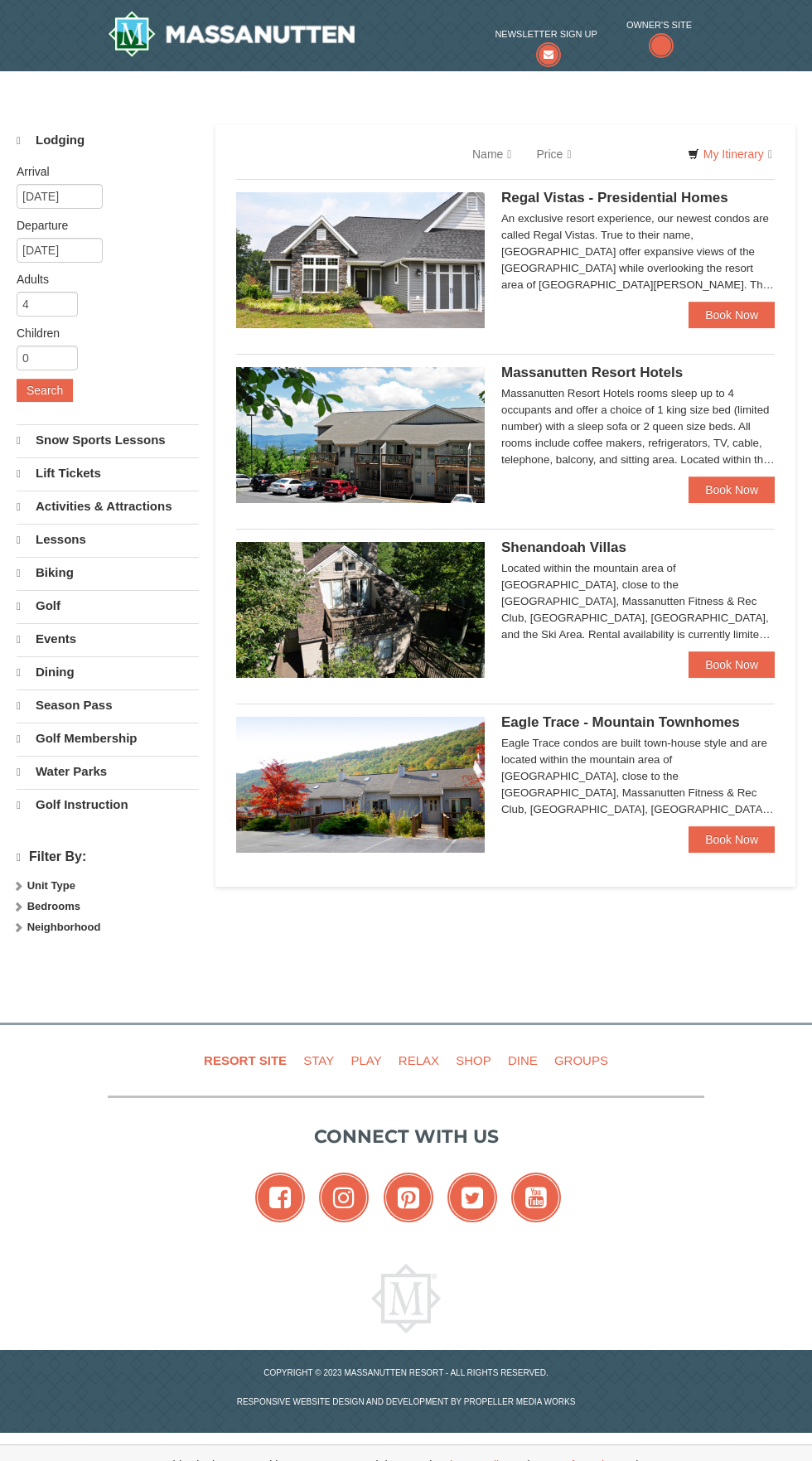 This screenshot has height=1461, width=812. Describe the element at coordinates (473, 1059) in the screenshot. I see `a: Shop` at that location.